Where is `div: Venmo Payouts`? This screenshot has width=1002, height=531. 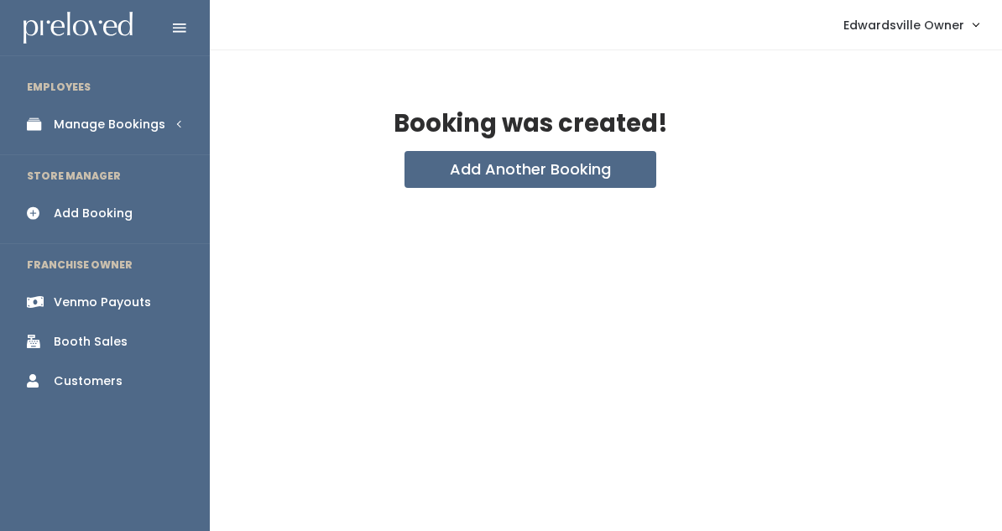 div: Venmo Payouts is located at coordinates (102, 302).